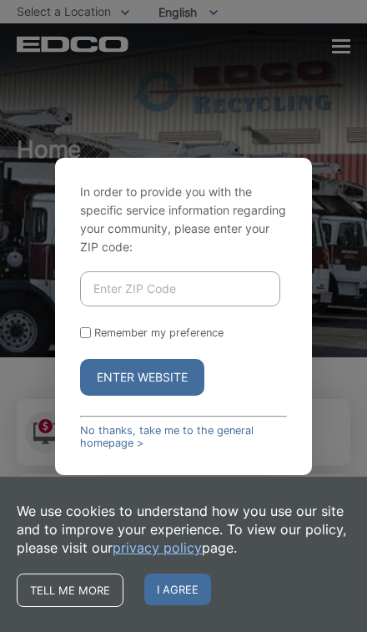 The width and height of the screenshot is (367, 632). What do you see at coordinates (159, 332) in the screenshot?
I see `label: Remember my preference` at bounding box center [159, 332].